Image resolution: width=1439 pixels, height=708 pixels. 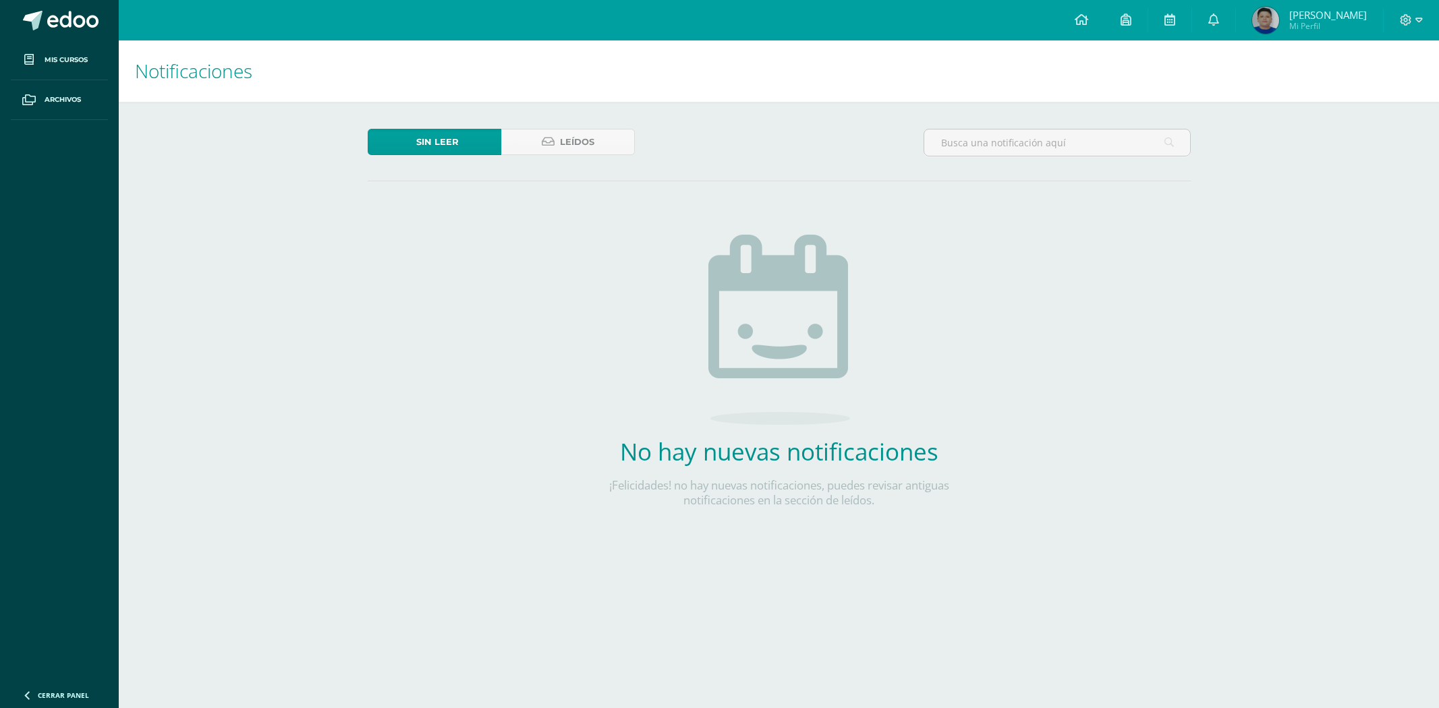 What do you see at coordinates (437, 142) in the screenshot?
I see `span: Sin leer` at bounding box center [437, 142].